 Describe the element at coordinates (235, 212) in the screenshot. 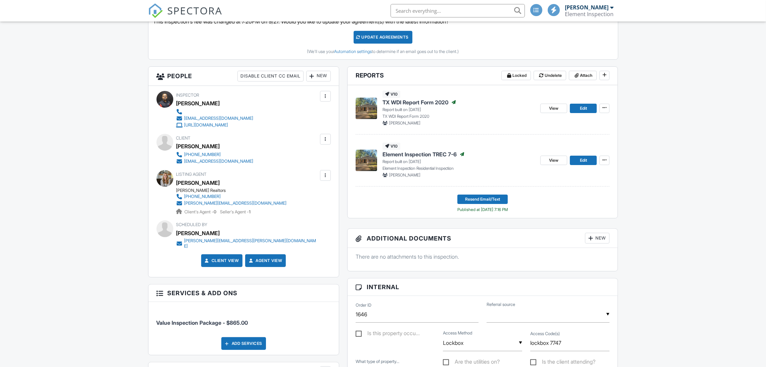

I see `span: Seller's Agent -` at that location.